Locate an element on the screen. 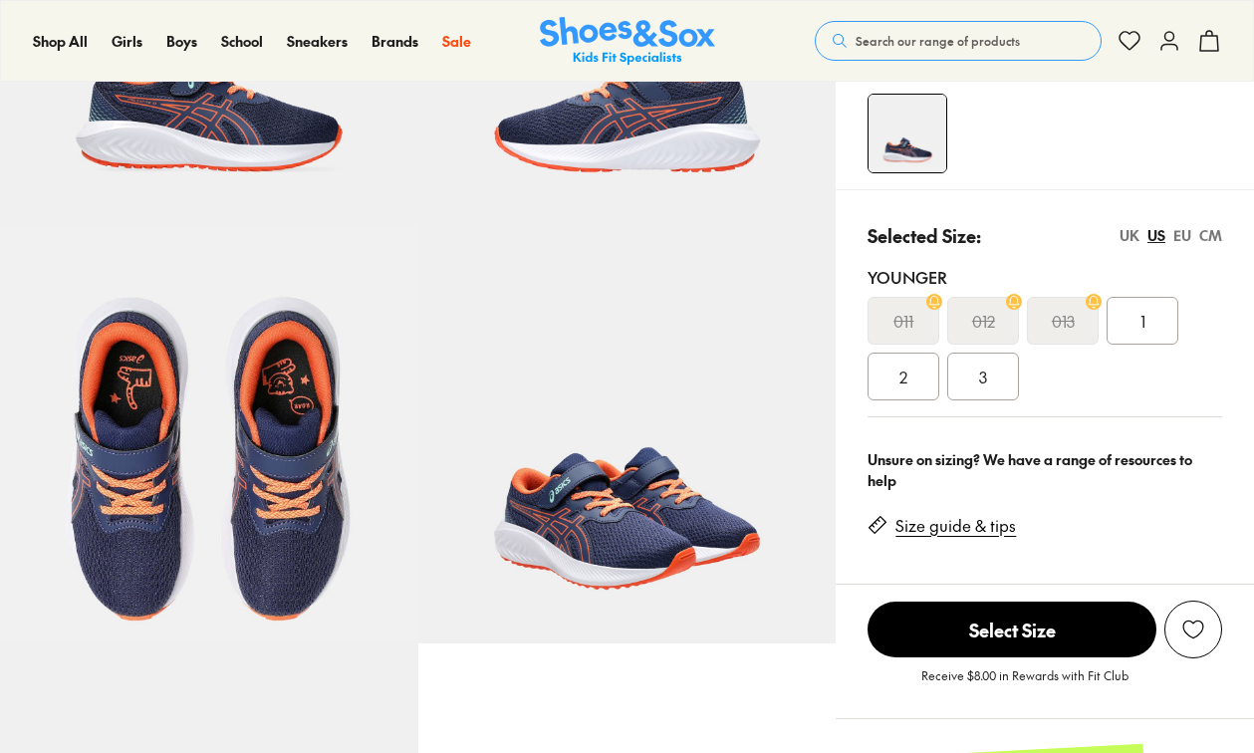  button: Add to Wishlist is located at coordinates (1193, 629).